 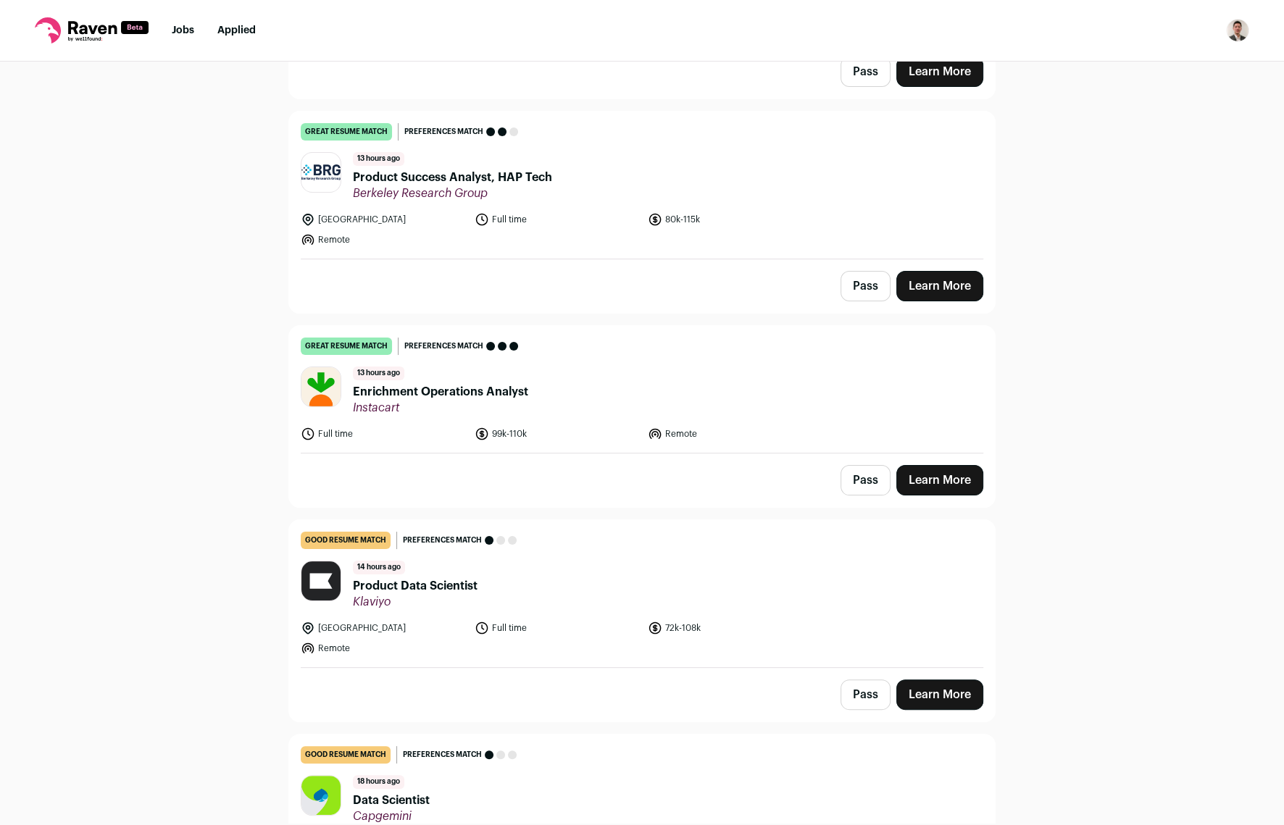 I want to click on a: great resume match Preferences match 13 hours ago Enrichment Operations Analyst Instacart Full ti..., so click(x=642, y=389).